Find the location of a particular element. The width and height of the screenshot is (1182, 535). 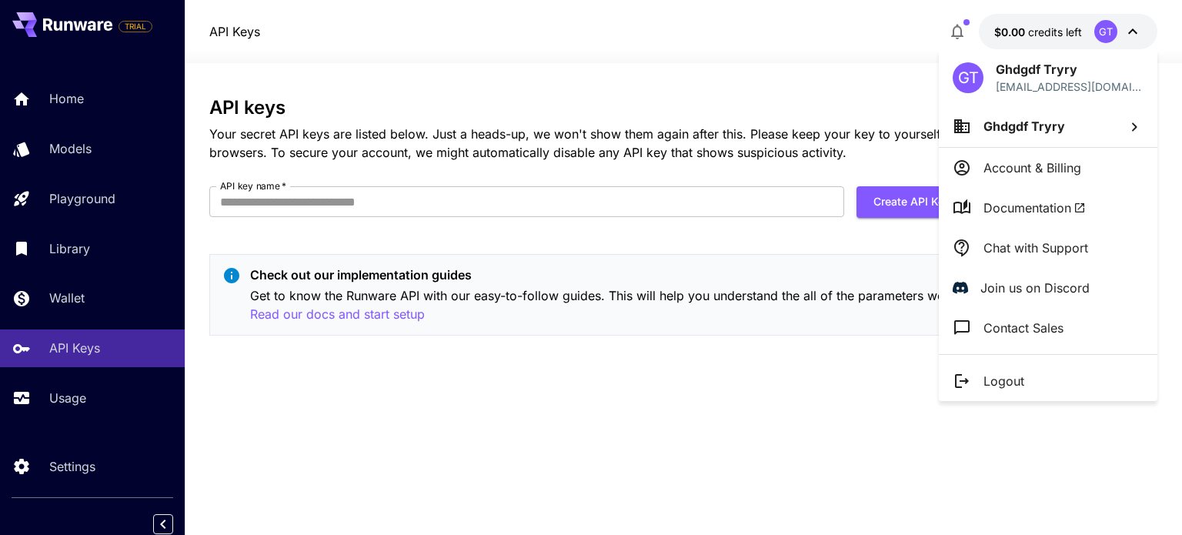

p: Logout is located at coordinates (1003, 381).